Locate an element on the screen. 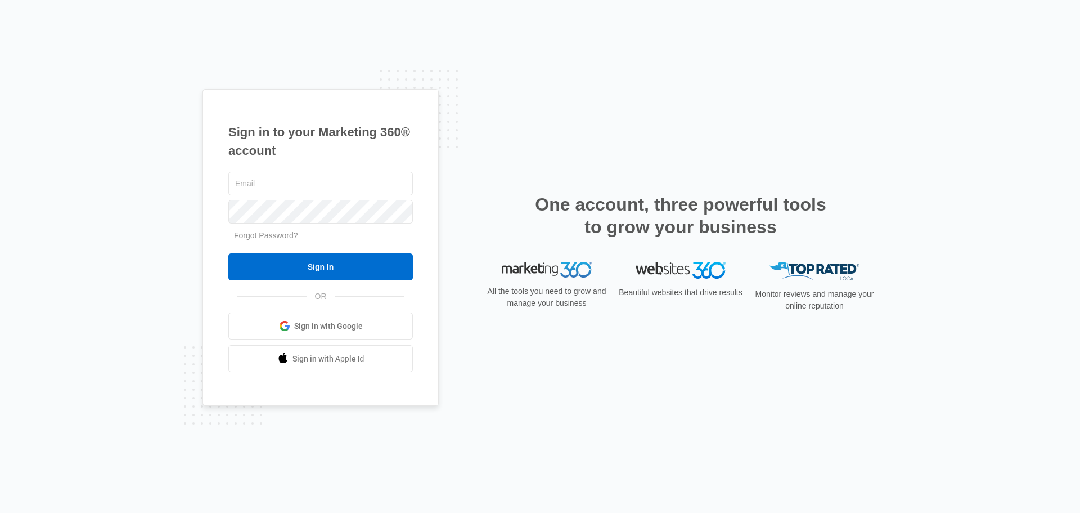 Image resolution: width=1080 pixels, height=513 pixels. h2: One account, three powerful tools to grow your business is located at coordinates (681, 216).